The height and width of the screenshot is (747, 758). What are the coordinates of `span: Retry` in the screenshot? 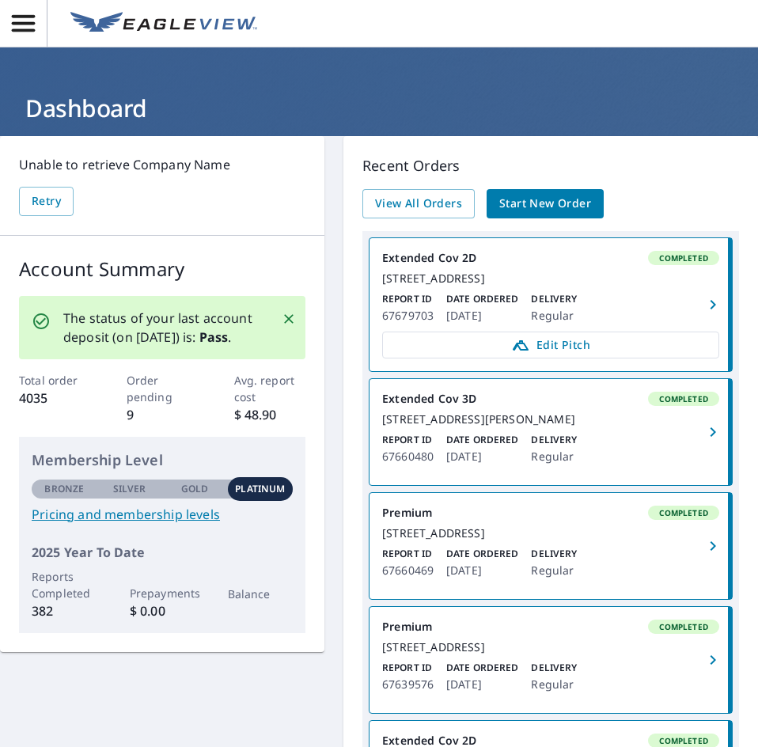 It's located at (46, 201).